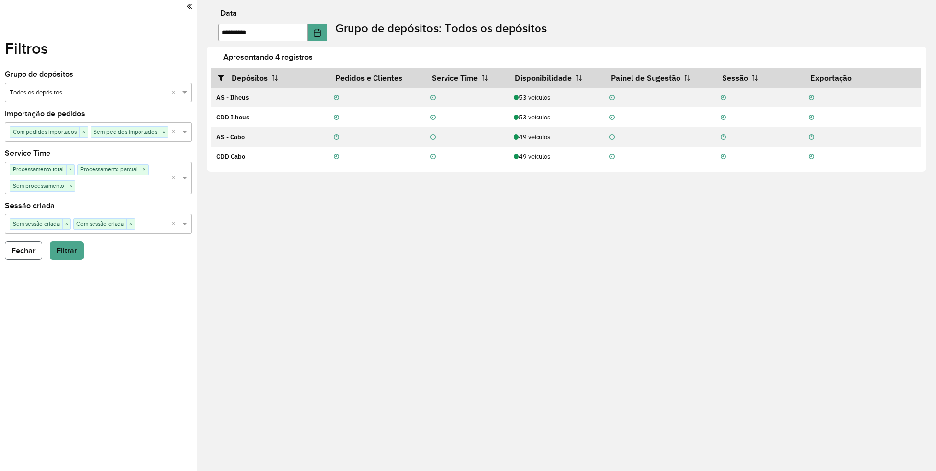 The image size is (936, 471). Describe the element at coordinates (229, 13) in the screenshot. I see `label: Data` at that location.